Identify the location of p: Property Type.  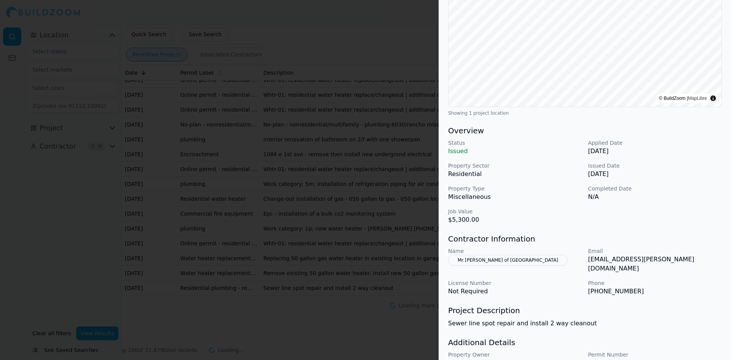
(515, 188).